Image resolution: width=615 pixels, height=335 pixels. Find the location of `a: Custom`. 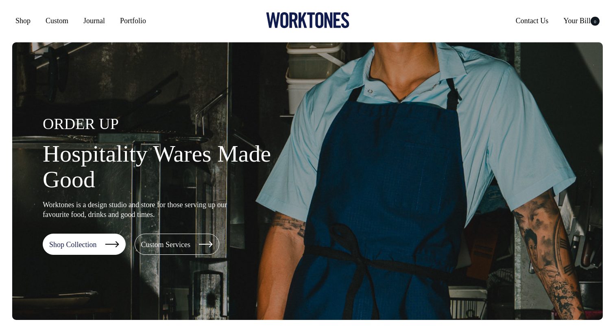

a: Custom is located at coordinates (57, 21).